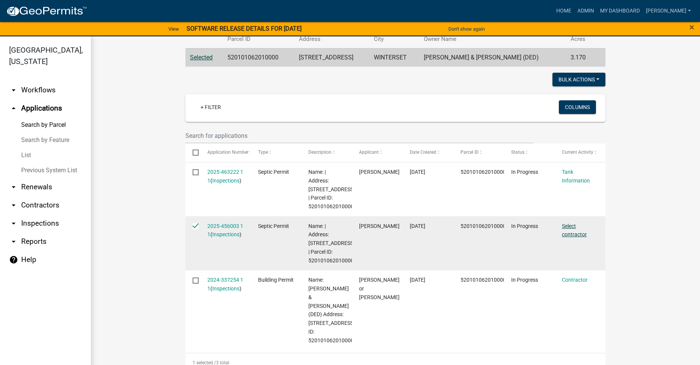 The image size is (700, 365). I want to click on datatable-header-cell: Select, so click(193, 152).